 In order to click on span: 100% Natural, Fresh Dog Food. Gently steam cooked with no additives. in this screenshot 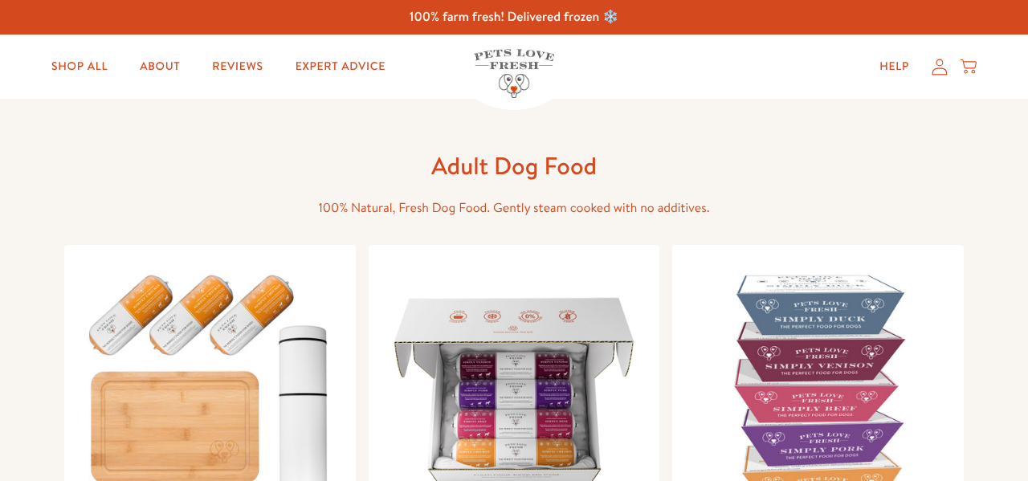, I will do `click(513, 208)`.